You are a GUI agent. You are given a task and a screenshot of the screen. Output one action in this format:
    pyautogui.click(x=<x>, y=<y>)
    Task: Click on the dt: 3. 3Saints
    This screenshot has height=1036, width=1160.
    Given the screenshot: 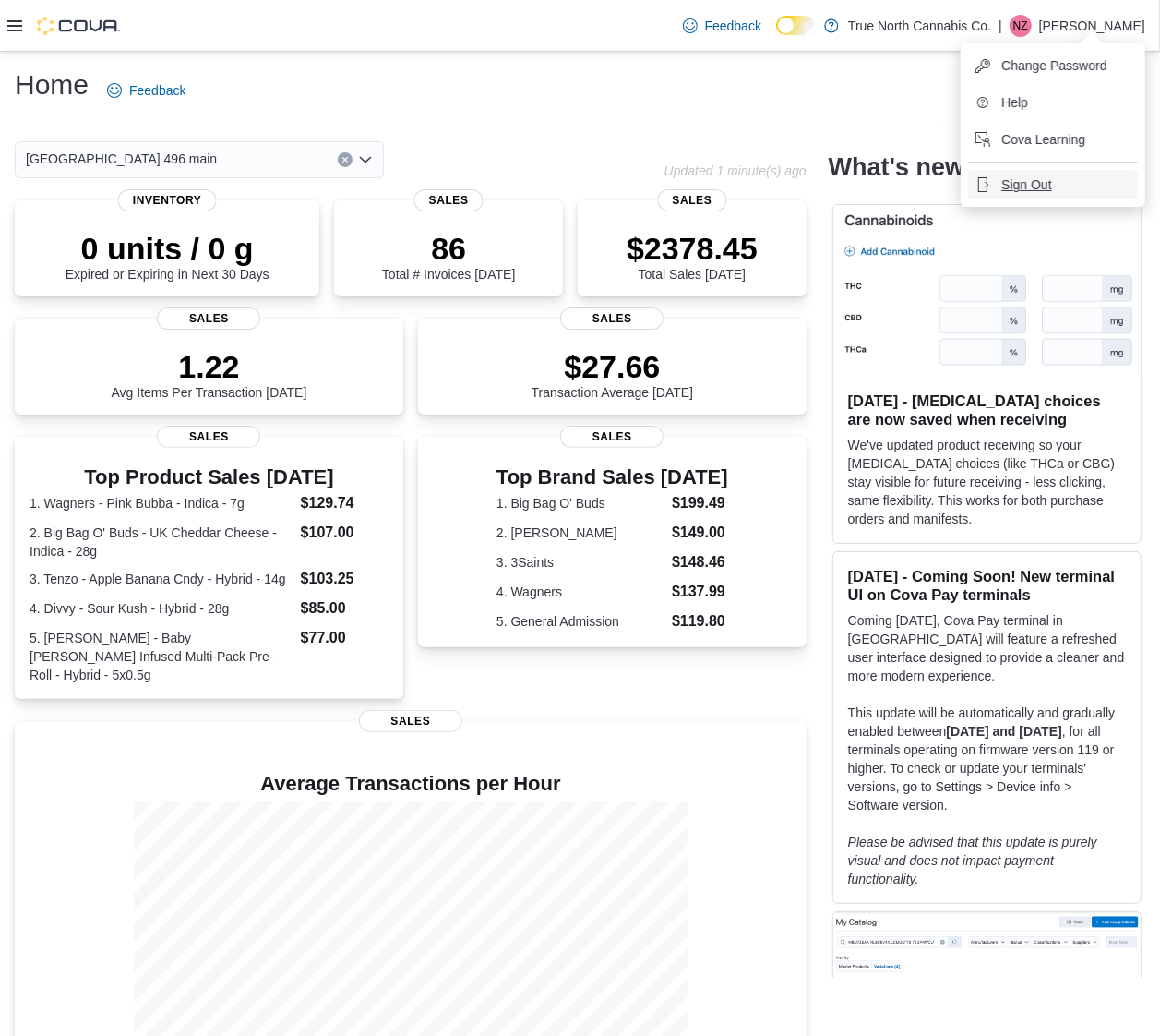 What is the action you would take?
    pyautogui.click(x=580, y=562)
    